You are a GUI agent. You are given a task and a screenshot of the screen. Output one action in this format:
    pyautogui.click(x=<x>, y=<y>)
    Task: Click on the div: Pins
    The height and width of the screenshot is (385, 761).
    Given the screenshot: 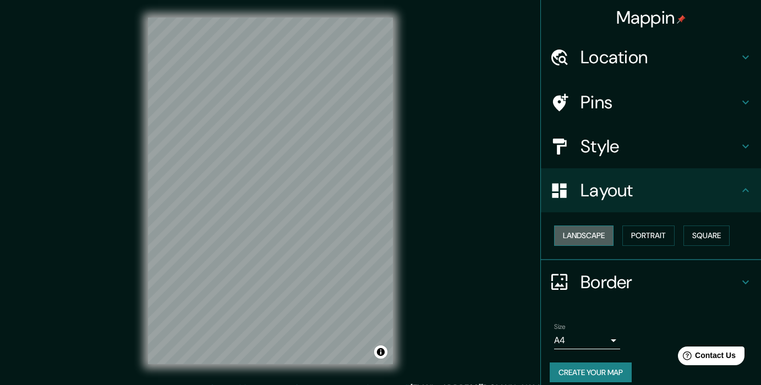 What is the action you would take?
    pyautogui.click(x=651, y=102)
    